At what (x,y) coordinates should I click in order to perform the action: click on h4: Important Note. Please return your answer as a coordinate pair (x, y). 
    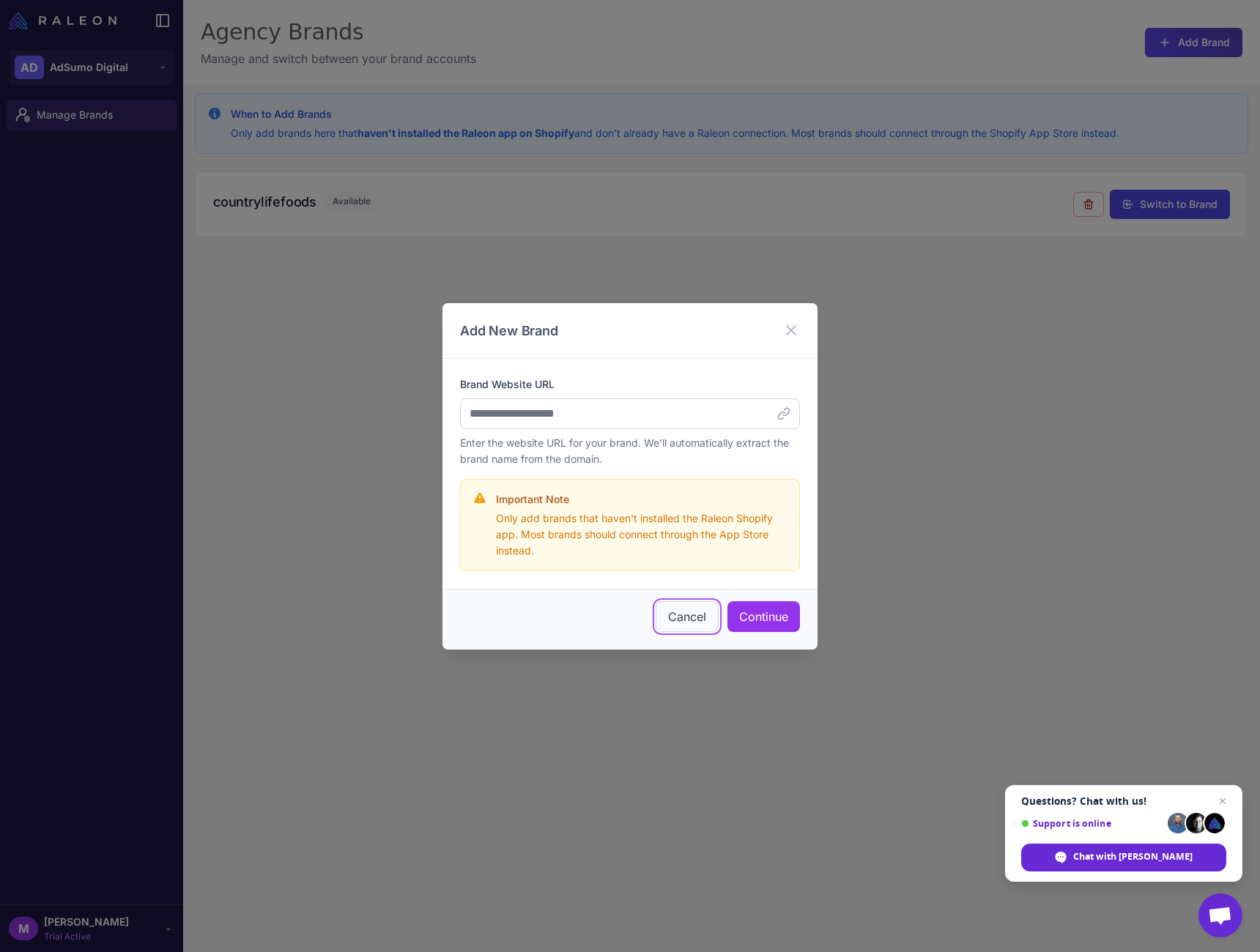
    Looking at the image, I should click on (641, 499).